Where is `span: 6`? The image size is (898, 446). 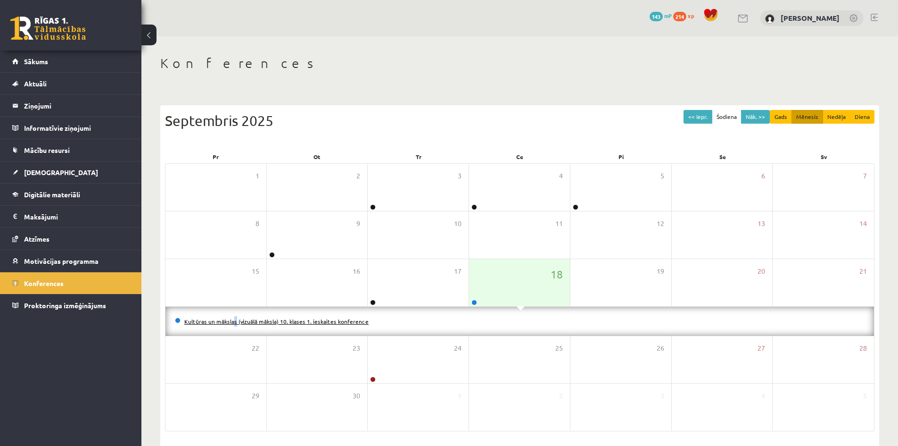 span: 6 is located at coordinates (763, 176).